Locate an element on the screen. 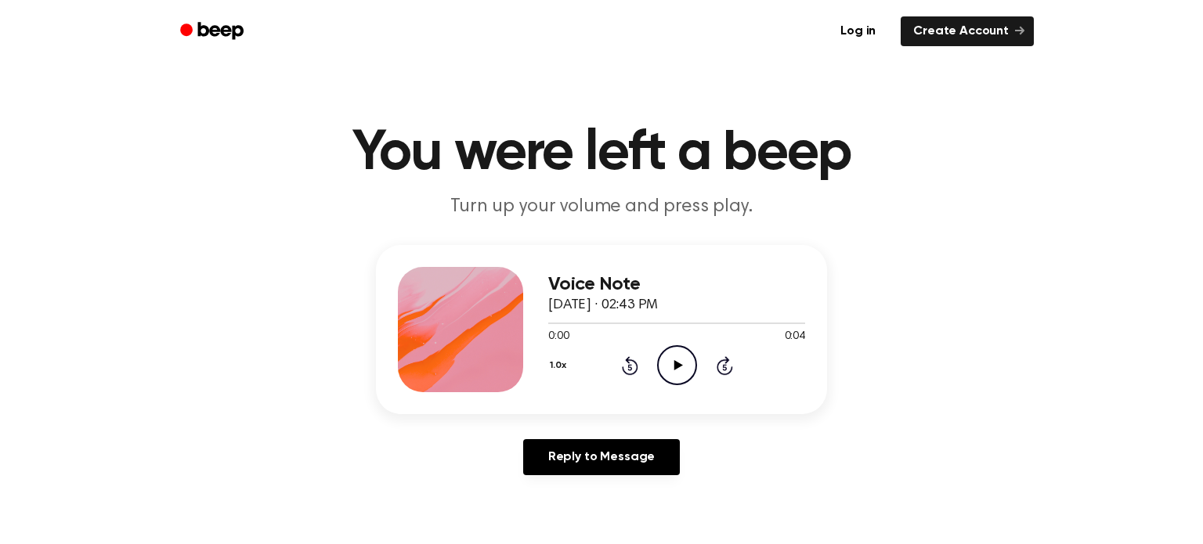 The width and height of the screenshot is (1203, 544). button: 1.0x is located at coordinates (560, 366).